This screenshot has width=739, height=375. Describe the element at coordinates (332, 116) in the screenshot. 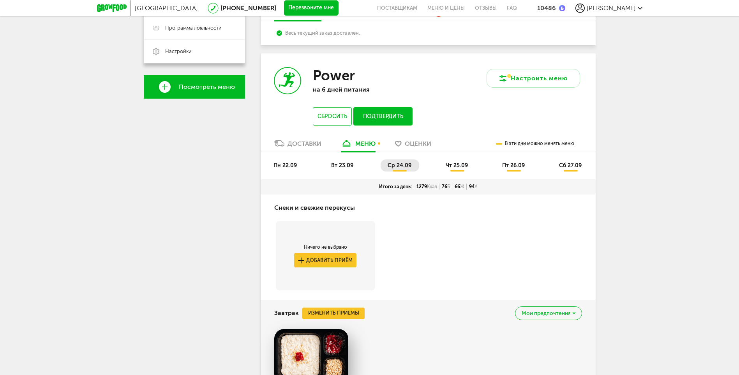

I see `button: Сбросить` at that location.